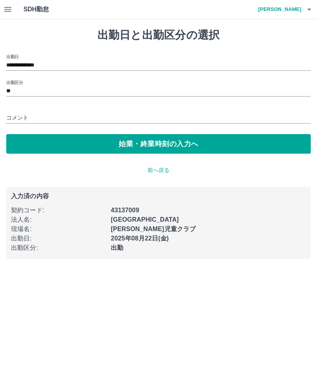 The height and width of the screenshot is (382, 317). Describe the element at coordinates (158, 144) in the screenshot. I see `button: 始業・終業時刻の入力へ` at that location.